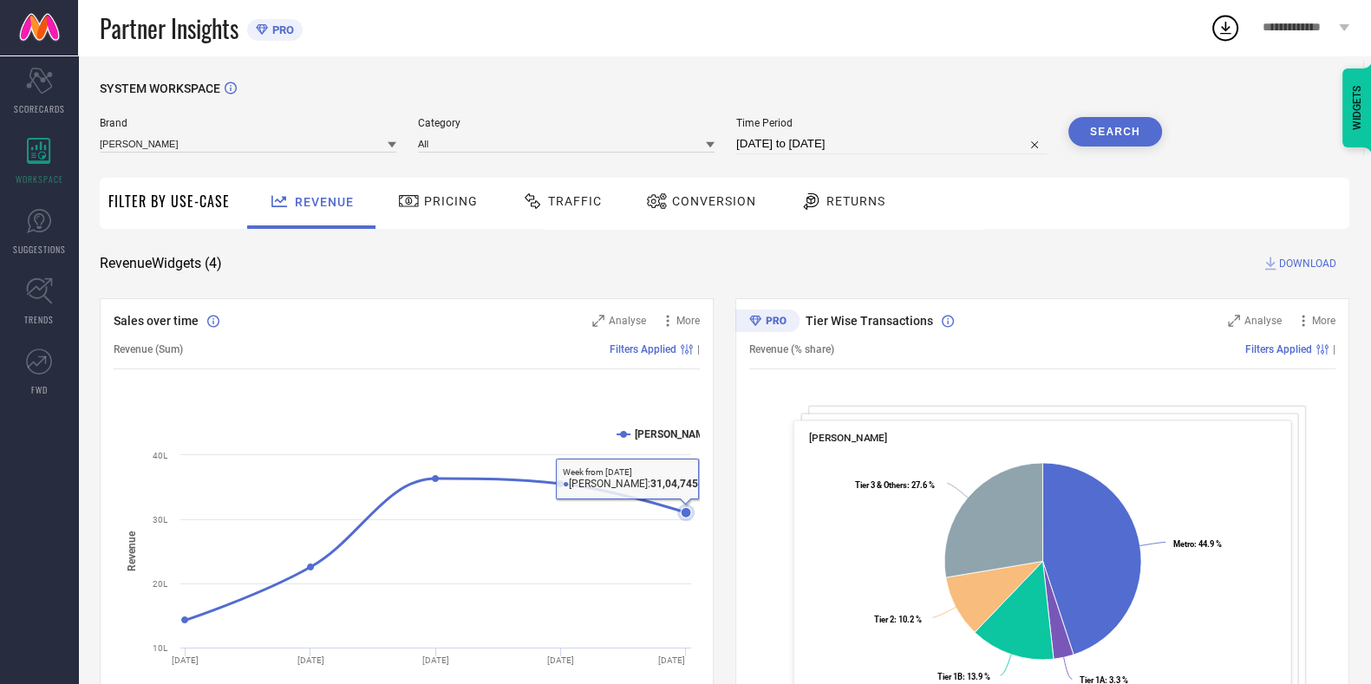 The image size is (1371, 684). I want to click on text: : 13.9 %, so click(963, 676).